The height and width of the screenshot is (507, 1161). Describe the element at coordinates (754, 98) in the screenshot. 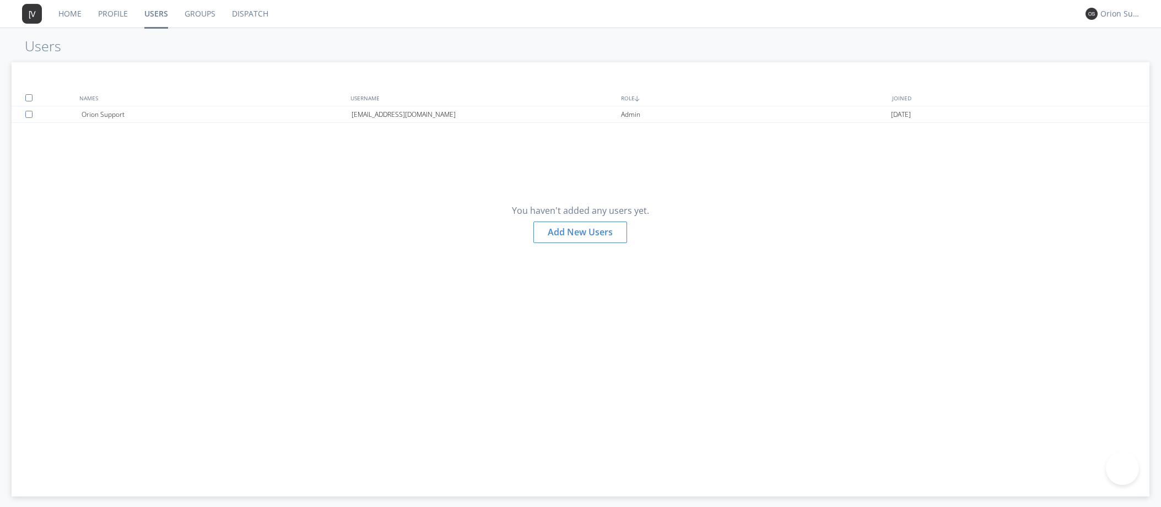

I see `div: ROLE` at that location.